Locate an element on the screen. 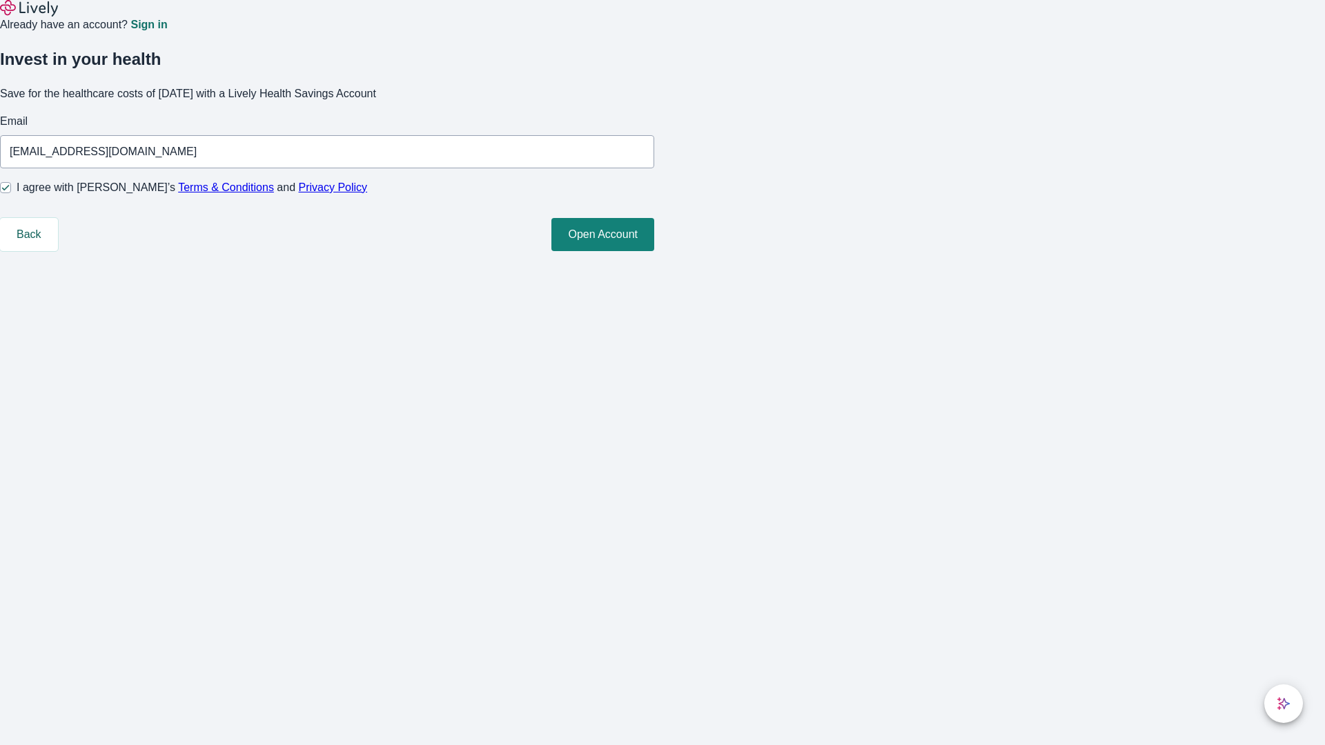 The image size is (1325, 745). a: Terms & Conditions is located at coordinates (226, 187).